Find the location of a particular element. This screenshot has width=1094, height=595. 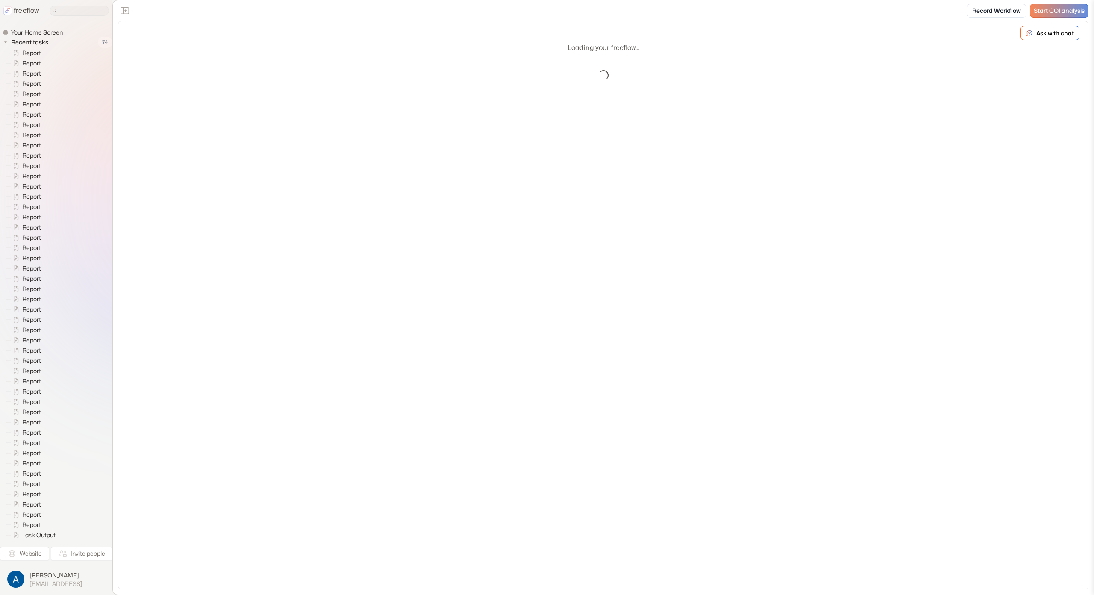

span: Your Home Screen is located at coordinates (37, 32).